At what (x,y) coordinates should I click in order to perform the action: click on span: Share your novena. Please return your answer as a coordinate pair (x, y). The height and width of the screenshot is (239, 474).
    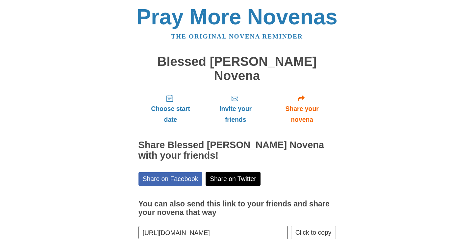
    Looking at the image, I should click on (302, 114).